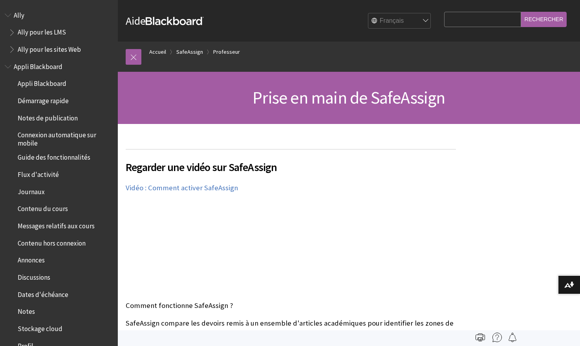 This screenshot has width=580, height=346. I want to click on span: Démarrage rapide, so click(43, 99).